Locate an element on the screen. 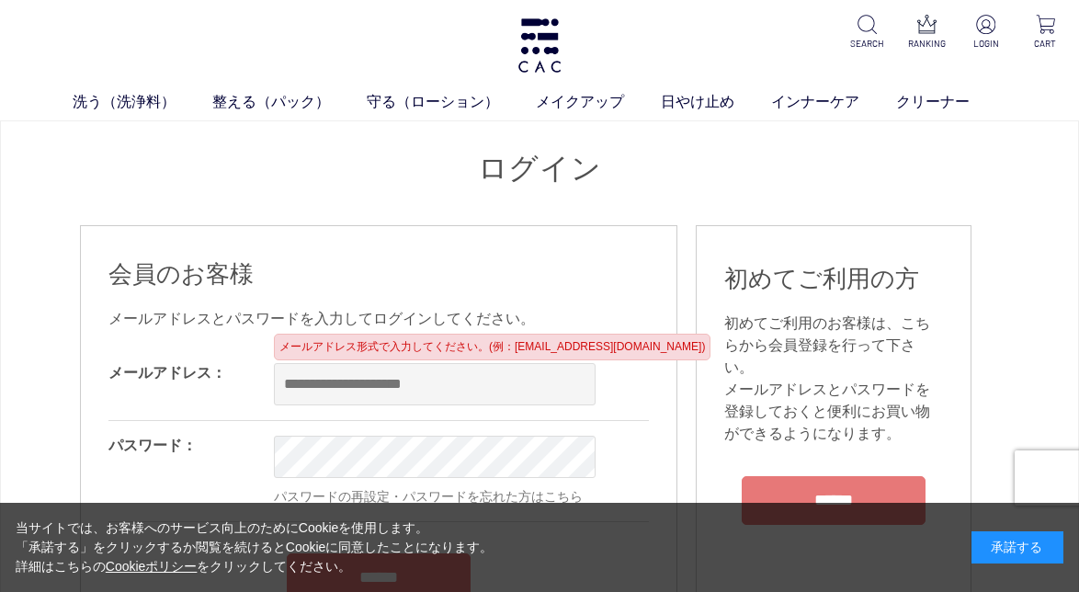 This screenshot has height=592, width=1079. a: 洗う（洗浄料） is located at coordinates (142, 102).